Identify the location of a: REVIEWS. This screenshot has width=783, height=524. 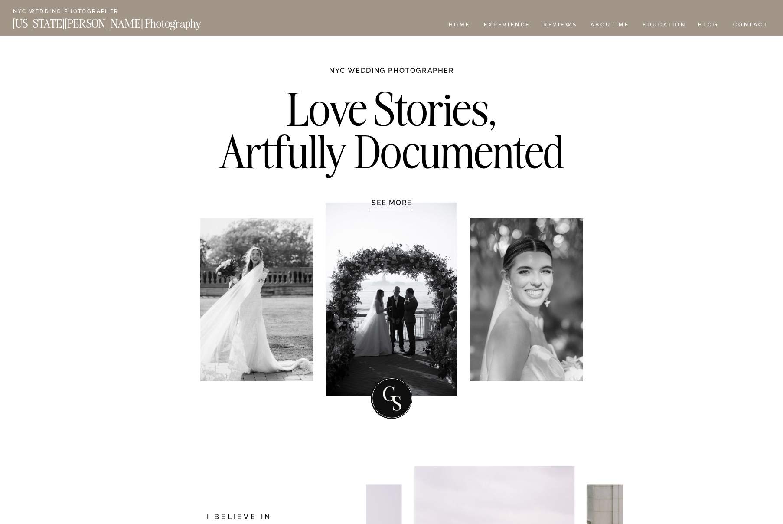
(559, 26).